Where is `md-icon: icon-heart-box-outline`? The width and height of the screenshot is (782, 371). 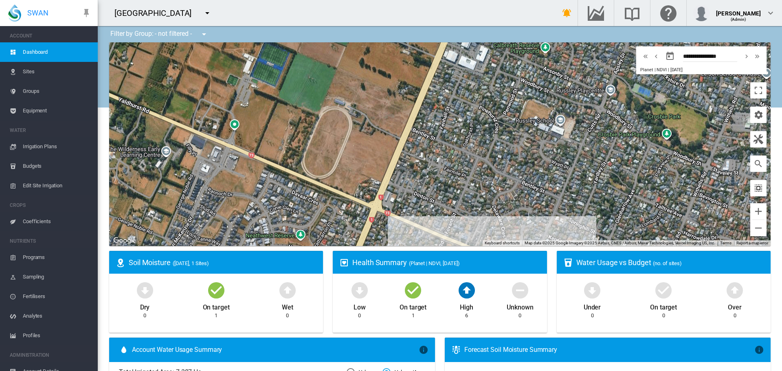
md-icon: icon-heart-box-outline is located at coordinates (344, 263).